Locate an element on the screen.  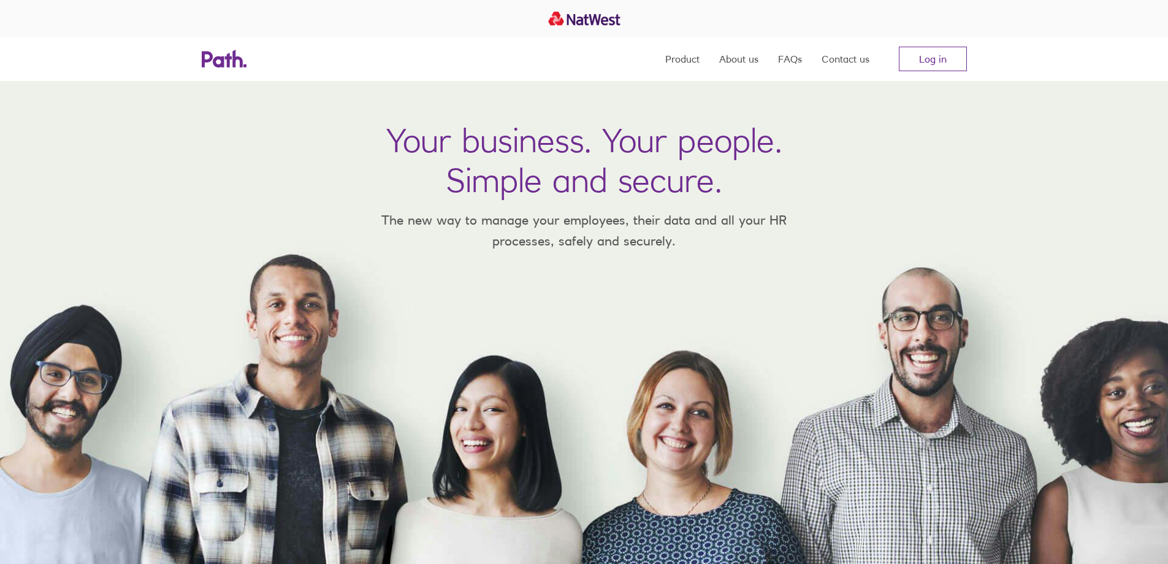
a: Product is located at coordinates (683, 59).